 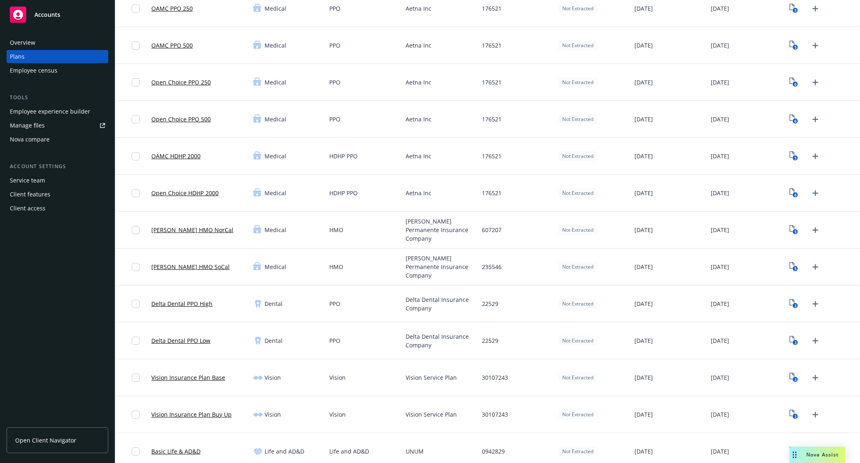 I want to click on div: Employee experience builder, so click(x=50, y=112).